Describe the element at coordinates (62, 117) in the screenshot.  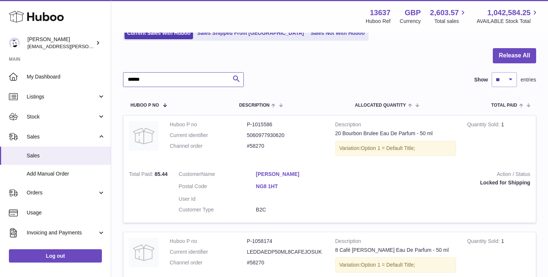
I see `span: Stock` at that location.